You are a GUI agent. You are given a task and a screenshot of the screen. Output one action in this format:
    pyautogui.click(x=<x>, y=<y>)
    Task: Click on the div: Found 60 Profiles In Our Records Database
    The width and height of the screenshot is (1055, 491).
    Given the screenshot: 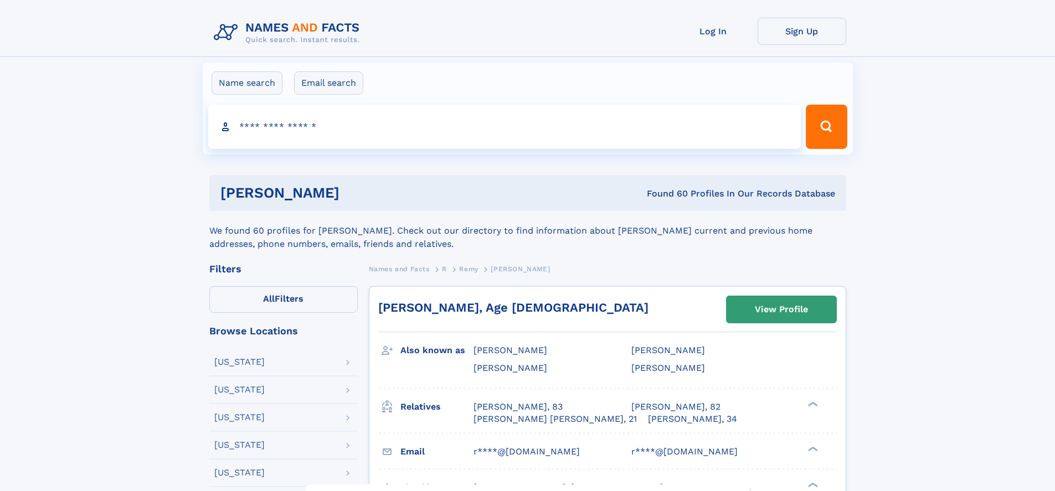 What is the action you would take?
    pyautogui.click(x=664, y=194)
    